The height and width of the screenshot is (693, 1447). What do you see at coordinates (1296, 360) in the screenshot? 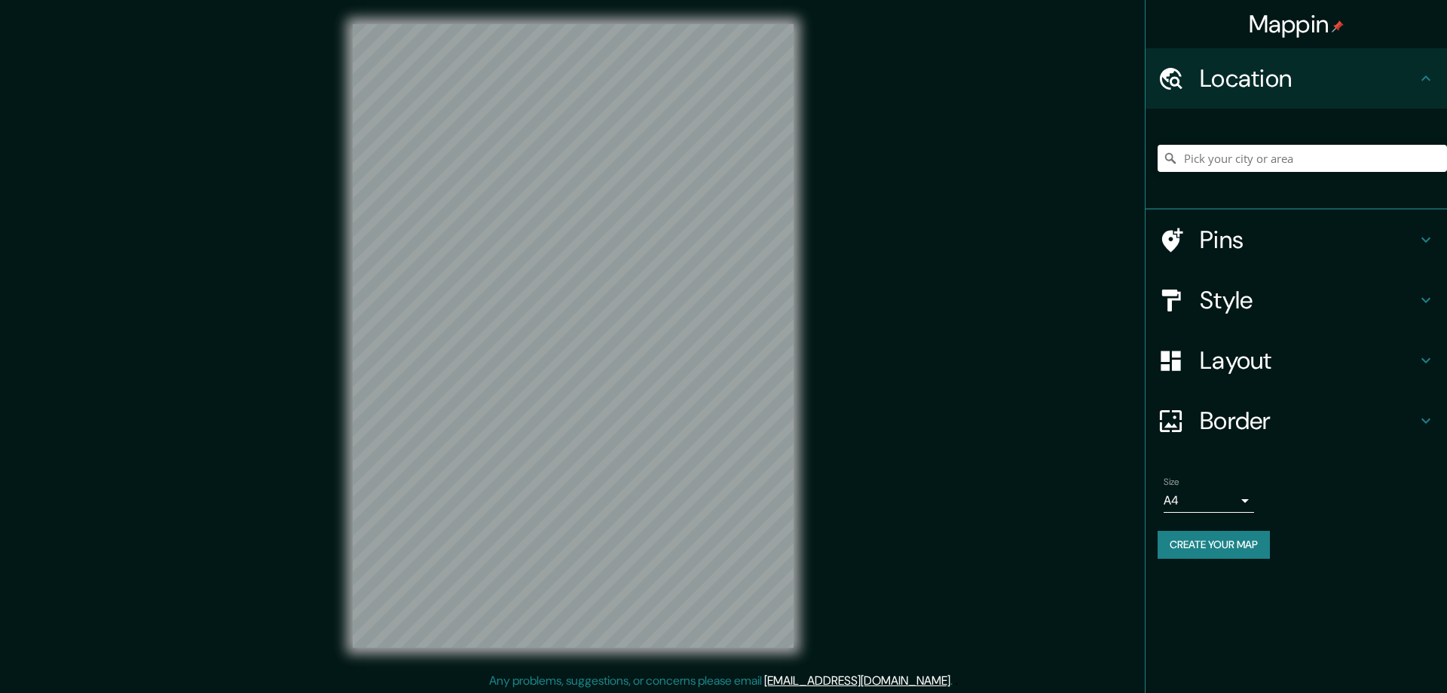
I see `div: Layout` at bounding box center [1296, 360].